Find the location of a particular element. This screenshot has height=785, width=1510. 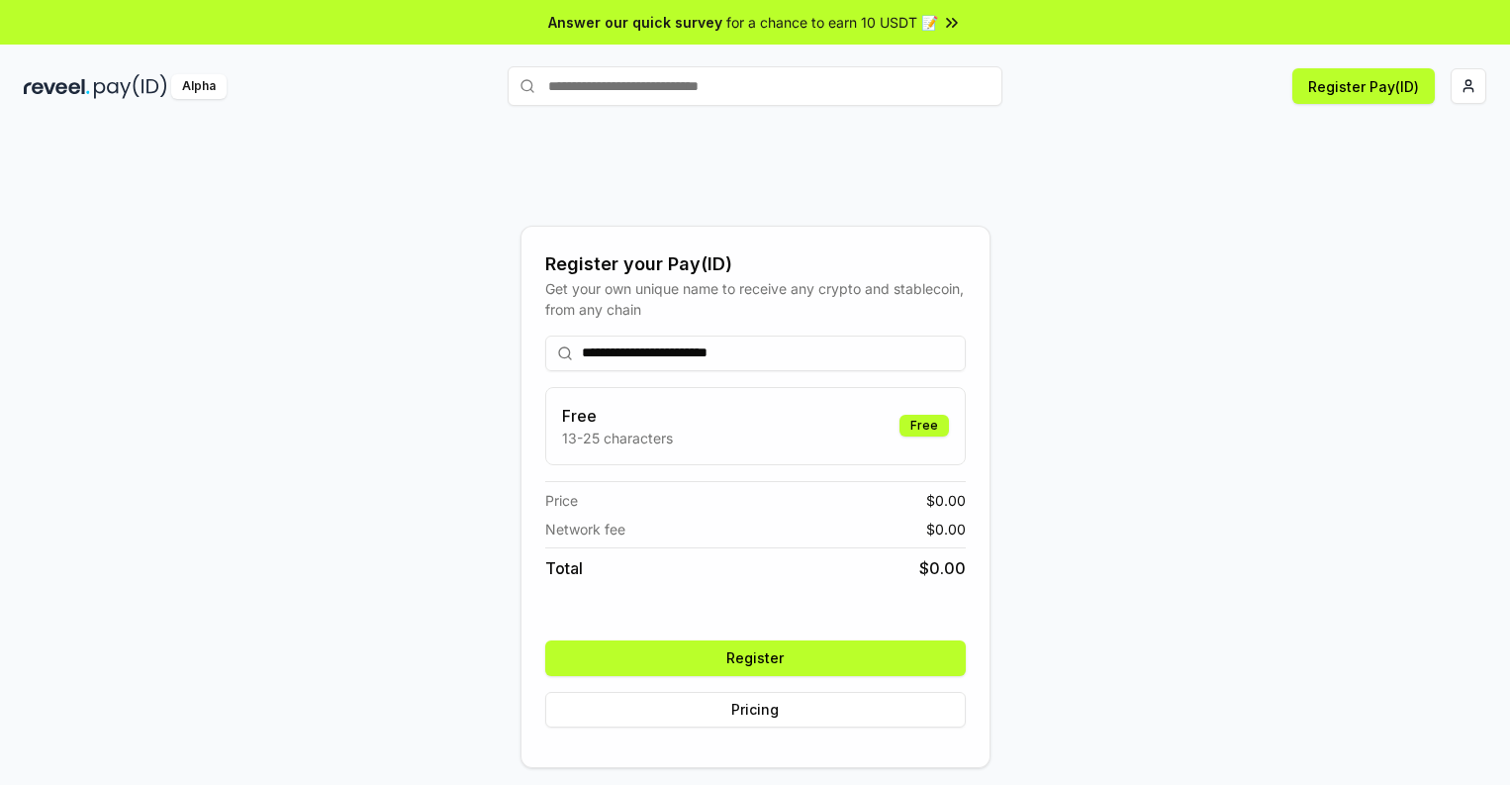

span: for a chance to earn 10 USDT 📝 is located at coordinates (832, 22).